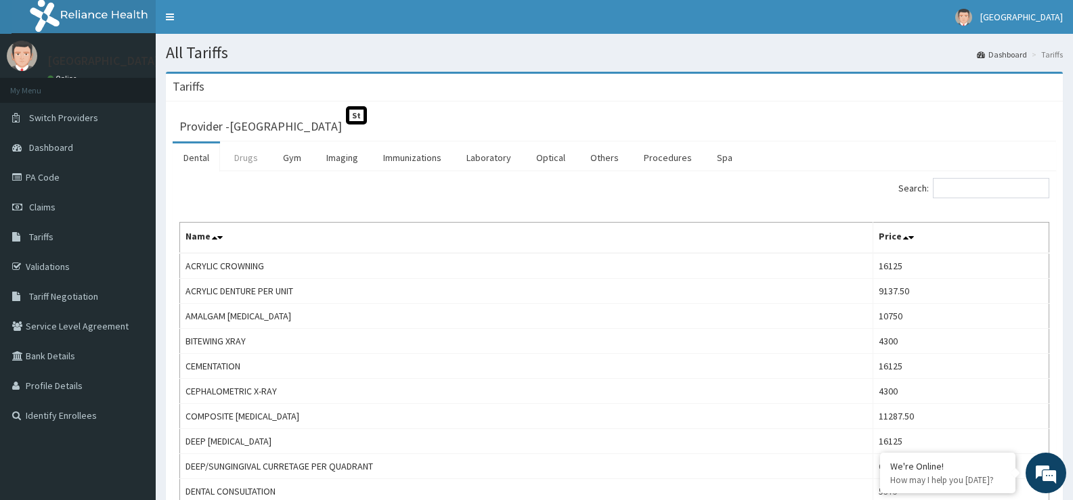 Image resolution: width=1073 pixels, height=500 pixels. What do you see at coordinates (412, 158) in the screenshot?
I see `a: Immunizations` at bounding box center [412, 158].